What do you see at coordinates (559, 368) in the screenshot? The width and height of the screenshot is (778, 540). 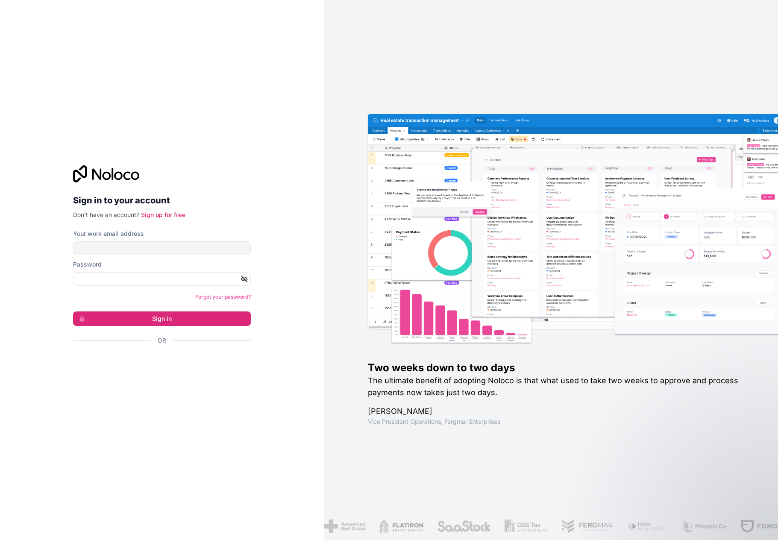 I see `h1: Two weeks down to two days` at bounding box center [559, 368].